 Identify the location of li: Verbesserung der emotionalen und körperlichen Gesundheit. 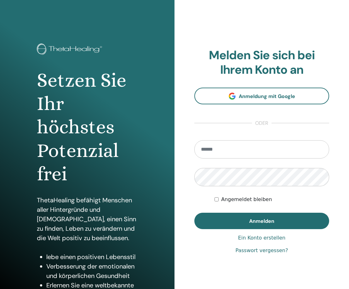
(92, 271).